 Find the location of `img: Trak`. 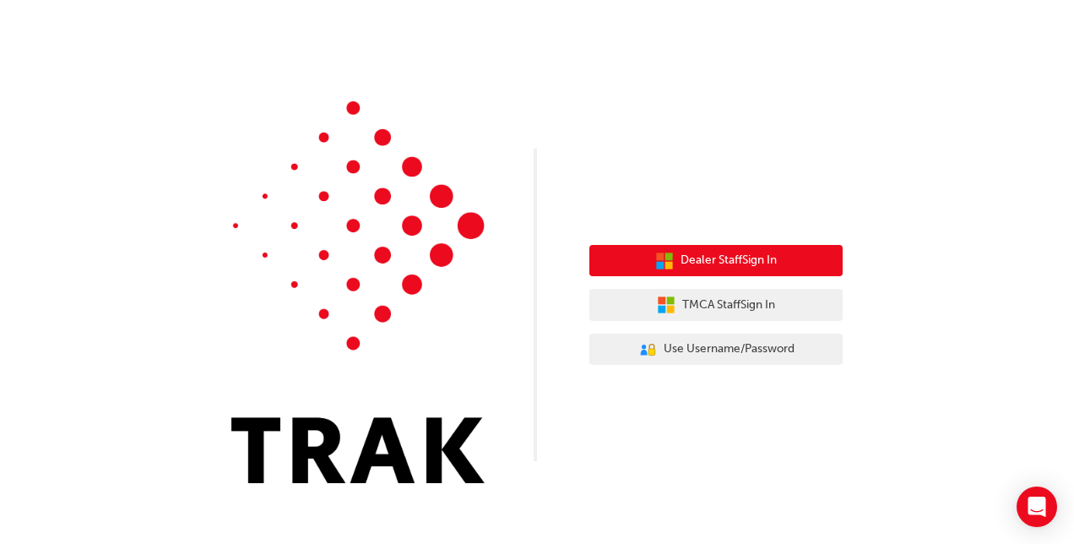

img: Trak is located at coordinates (358, 292).